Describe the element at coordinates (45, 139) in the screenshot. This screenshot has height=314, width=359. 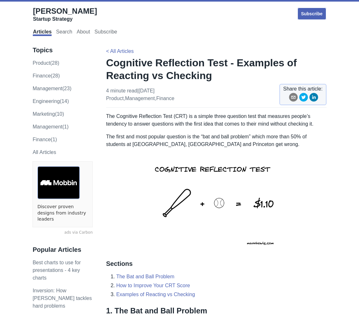
I see `a: Finance(1)` at that location.